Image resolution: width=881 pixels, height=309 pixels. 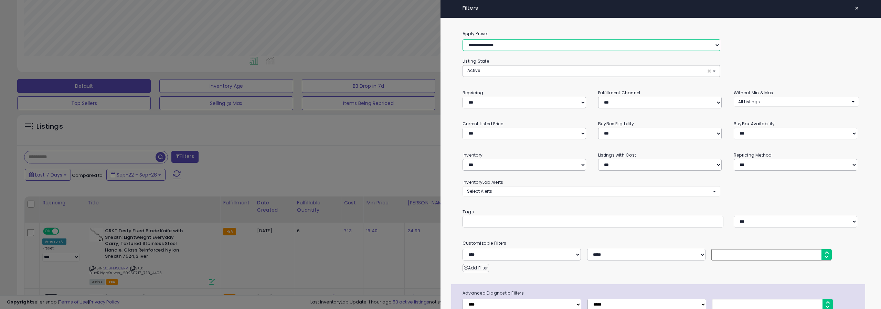 What do you see at coordinates (661, 212) in the screenshot?
I see `small: Tags` at bounding box center [661, 212].